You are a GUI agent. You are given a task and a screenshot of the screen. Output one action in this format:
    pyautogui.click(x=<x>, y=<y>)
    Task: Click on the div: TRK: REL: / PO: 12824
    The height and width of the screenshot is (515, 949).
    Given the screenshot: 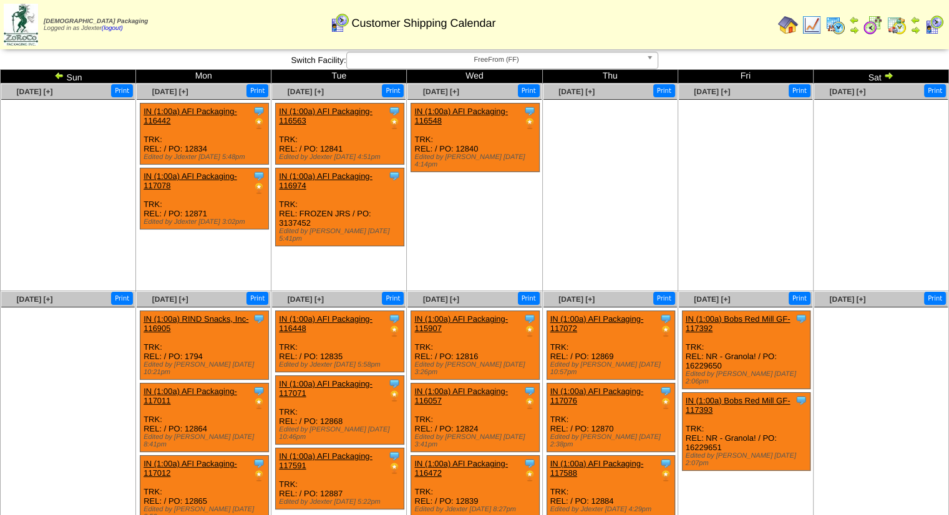 What is the action you would take?
    pyautogui.click(x=475, y=418)
    